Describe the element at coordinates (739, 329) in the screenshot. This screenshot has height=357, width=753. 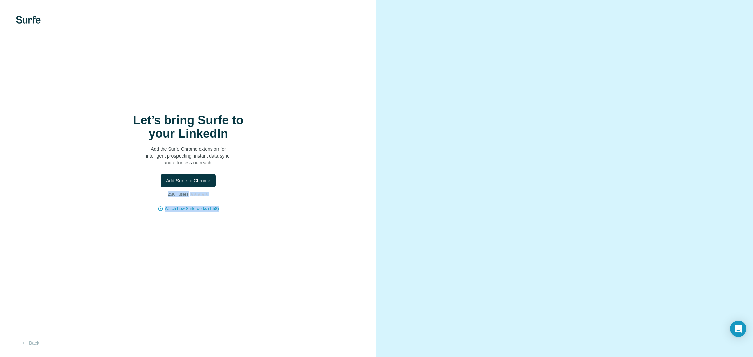
I see `div: Open Intercom Messenger` at that location.